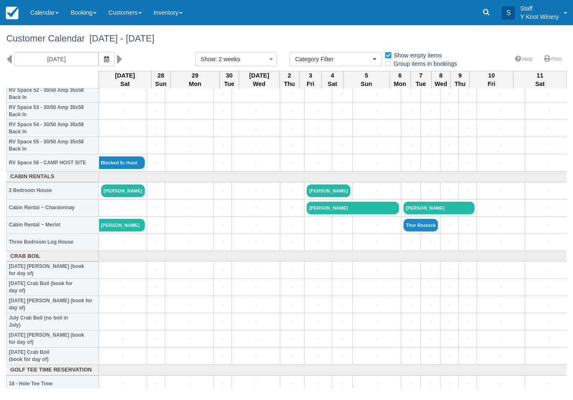  Describe the element at coordinates (539, 17) in the screenshot. I see `p: Y Knot Winery` at that location.